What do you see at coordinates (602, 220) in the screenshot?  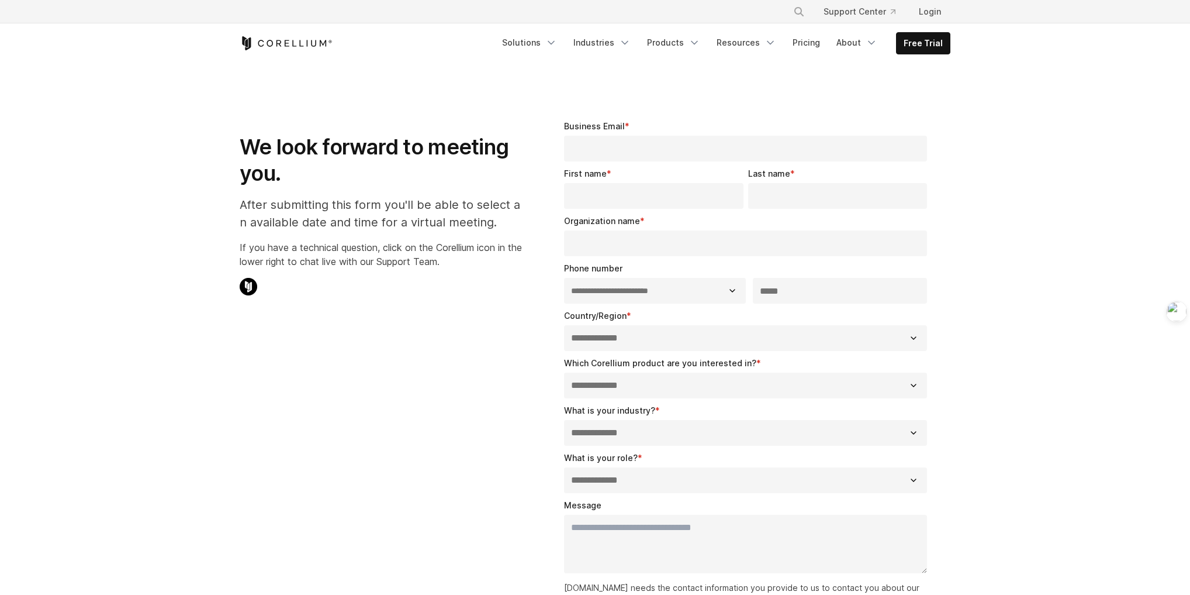 I see `span: Organization name` at bounding box center [602, 220].